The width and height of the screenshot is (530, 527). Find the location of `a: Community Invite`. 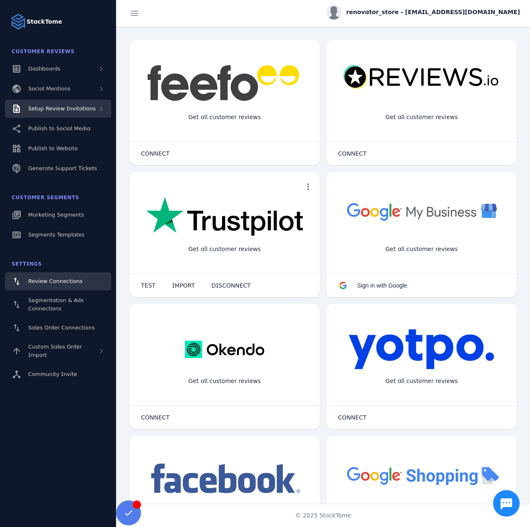

a: Community Invite is located at coordinates (58, 374).